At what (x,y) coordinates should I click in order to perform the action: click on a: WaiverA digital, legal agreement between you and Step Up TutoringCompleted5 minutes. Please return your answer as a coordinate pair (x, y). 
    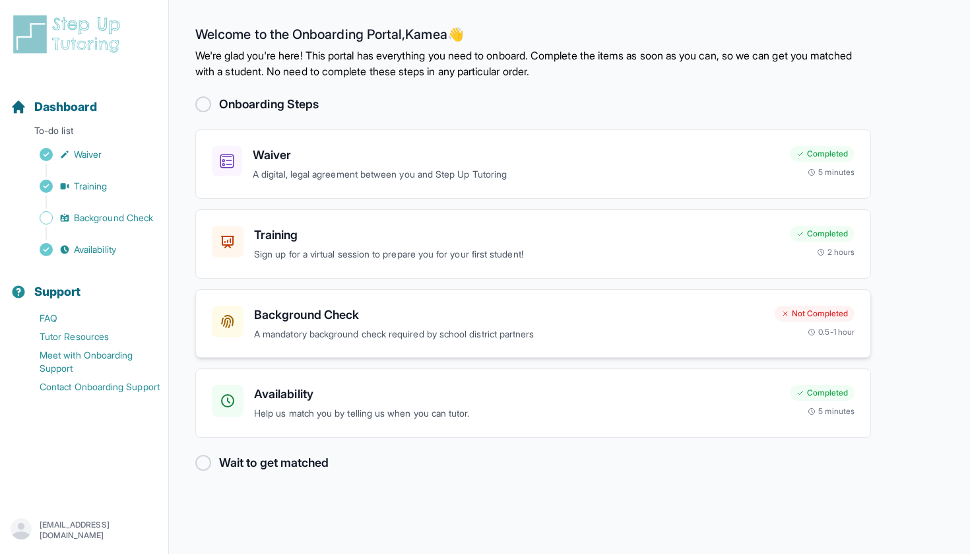
    Looking at the image, I should click on (533, 164).